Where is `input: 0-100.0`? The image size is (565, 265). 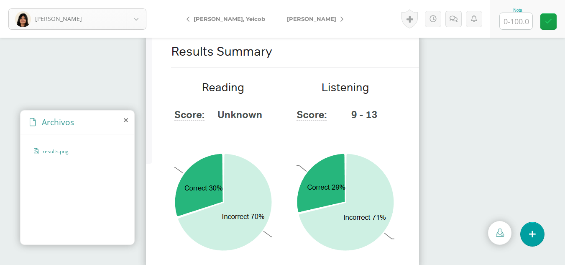
input: 0-100.0 is located at coordinates (517, 21).